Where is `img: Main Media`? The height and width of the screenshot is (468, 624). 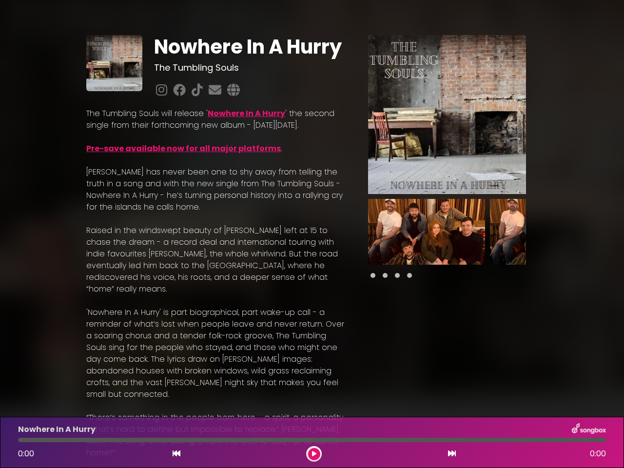
img: Main Media is located at coordinates (447, 114).